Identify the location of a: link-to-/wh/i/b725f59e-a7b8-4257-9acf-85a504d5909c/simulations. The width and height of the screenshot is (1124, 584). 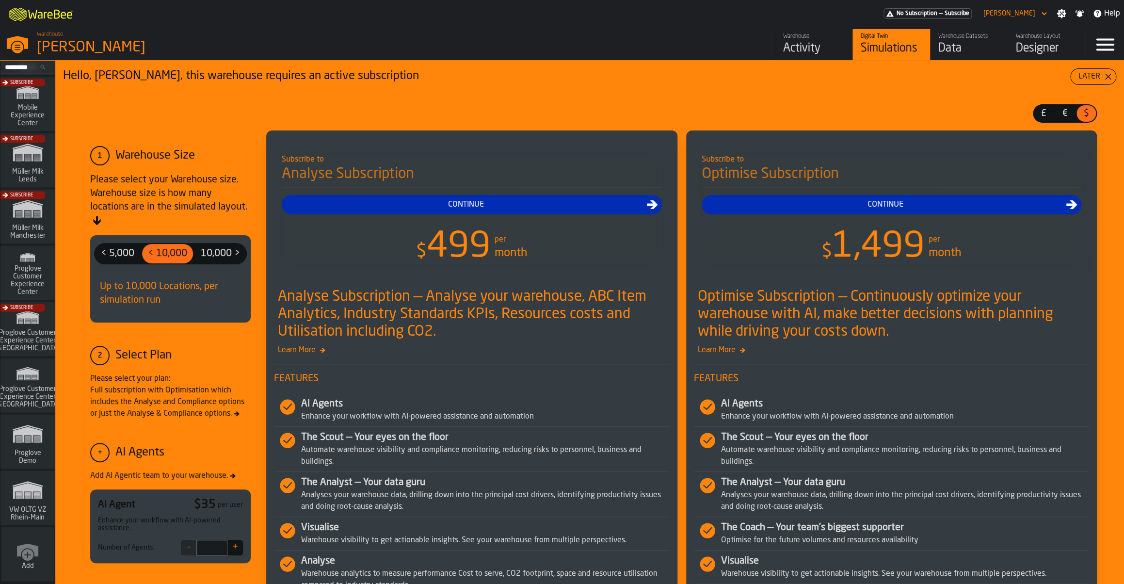
(28, 386).